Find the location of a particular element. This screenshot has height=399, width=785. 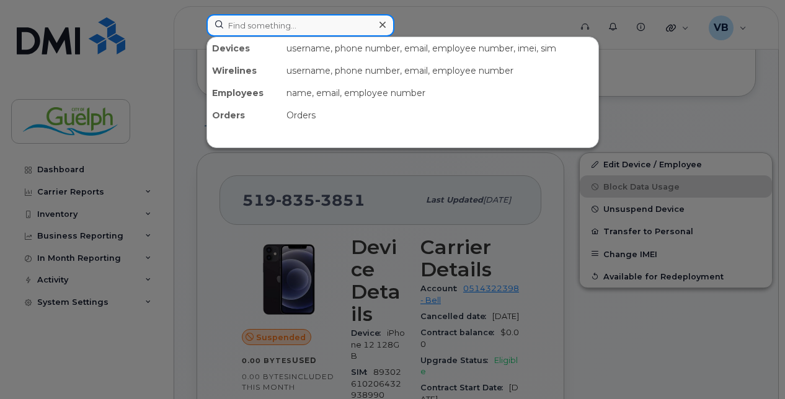

div: name, email, employee number is located at coordinates (440, 93).